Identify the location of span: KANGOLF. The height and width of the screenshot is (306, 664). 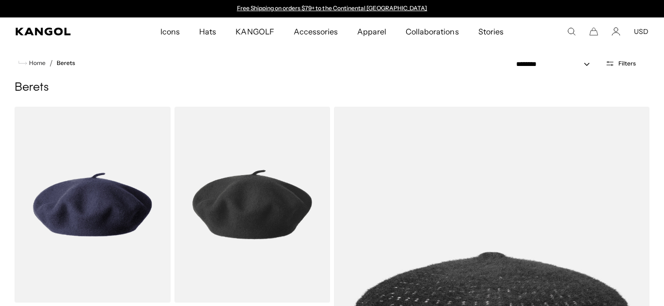
(254, 31).